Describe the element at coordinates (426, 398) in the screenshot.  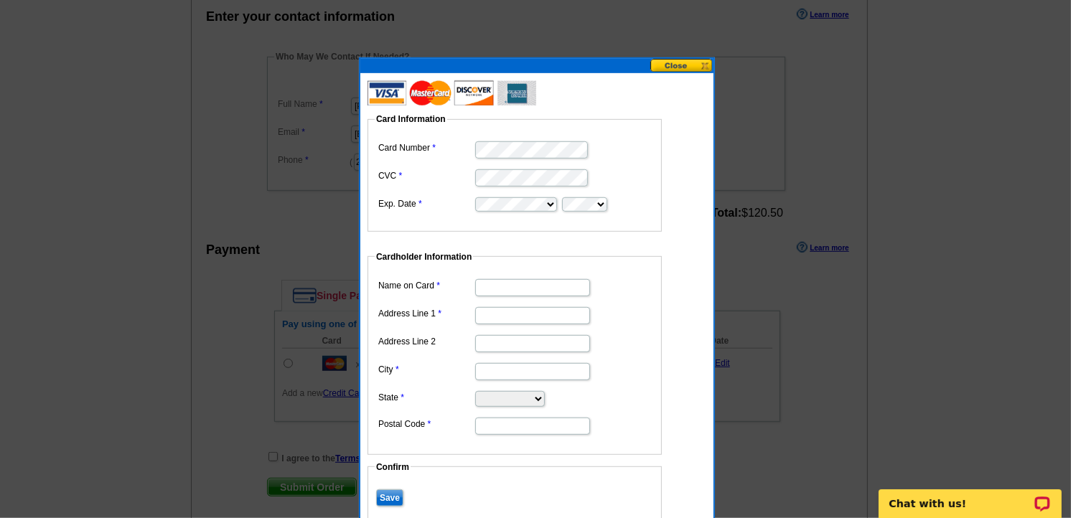
I see `label: State` at that location.